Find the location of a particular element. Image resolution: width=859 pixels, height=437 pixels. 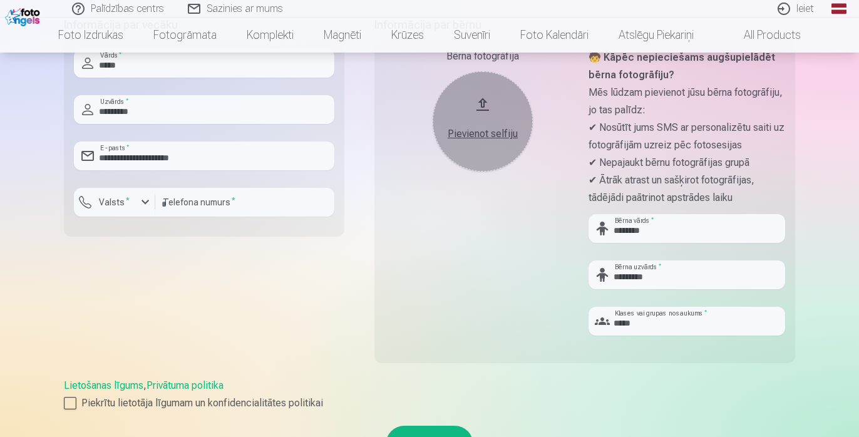

p: ✔ Nosūtīt jums SMS ar personalizētu saiti uz fotogrāfijām uzreiz pēc fotosesijas is located at coordinates (687, 136).